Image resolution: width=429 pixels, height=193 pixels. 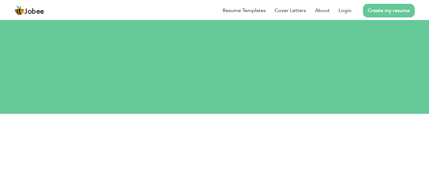 What do you see at coordinates (29, 10) in the screenshot?
I see `a: Jobee` at bounding box center [29, 10].